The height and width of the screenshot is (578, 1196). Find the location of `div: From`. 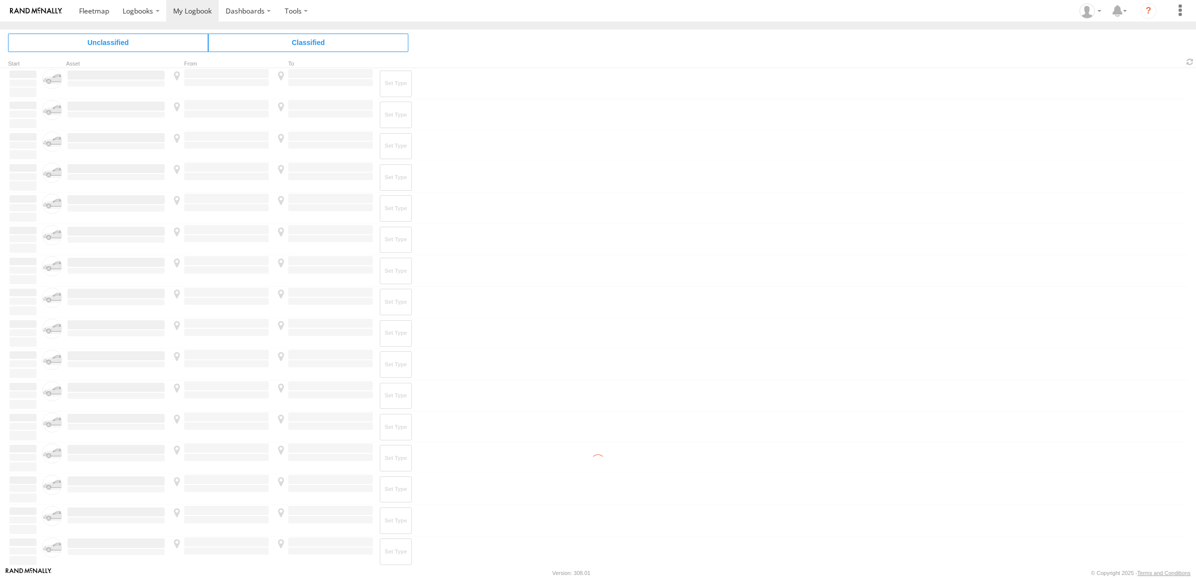

div: From is located at coordinates (220, 64).